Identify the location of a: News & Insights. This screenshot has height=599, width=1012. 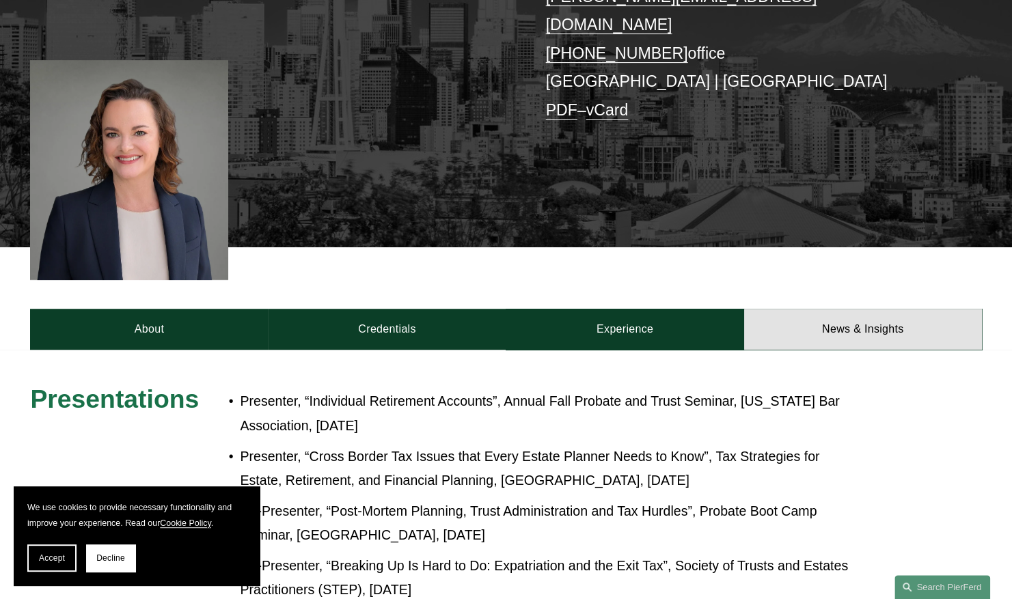
(863, 329).